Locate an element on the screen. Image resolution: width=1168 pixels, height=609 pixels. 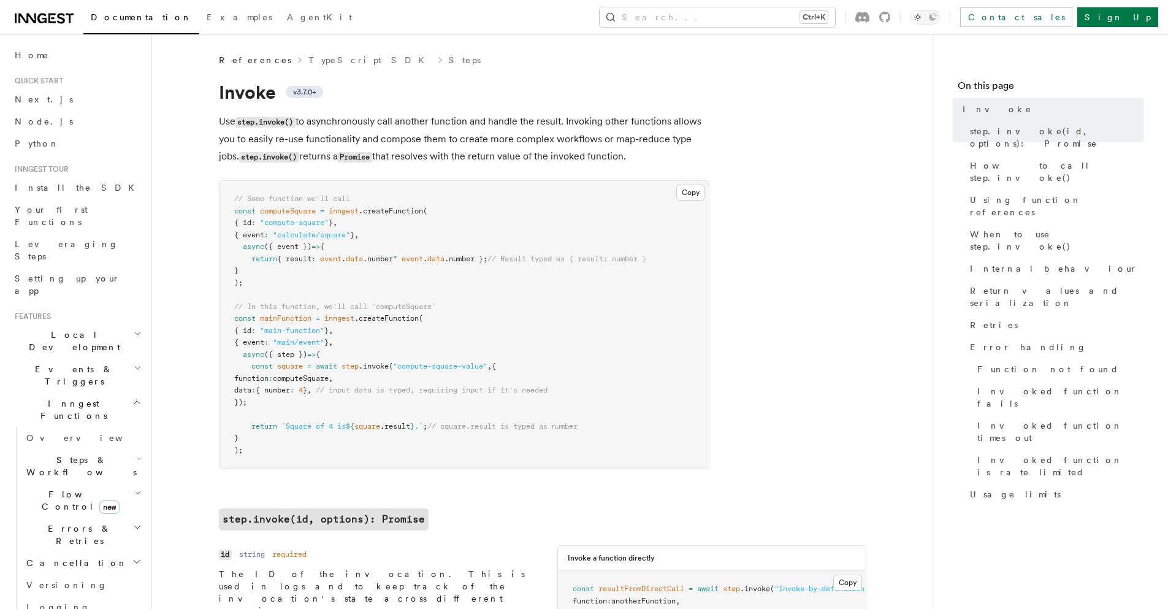
button: Steps & Workflows is located at coordinates (83, 466).